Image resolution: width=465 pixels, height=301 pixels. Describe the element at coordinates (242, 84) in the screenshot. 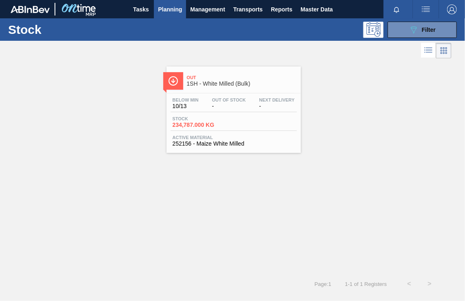

I see `span: 1SH - White Milled (Bulk)` at that location.